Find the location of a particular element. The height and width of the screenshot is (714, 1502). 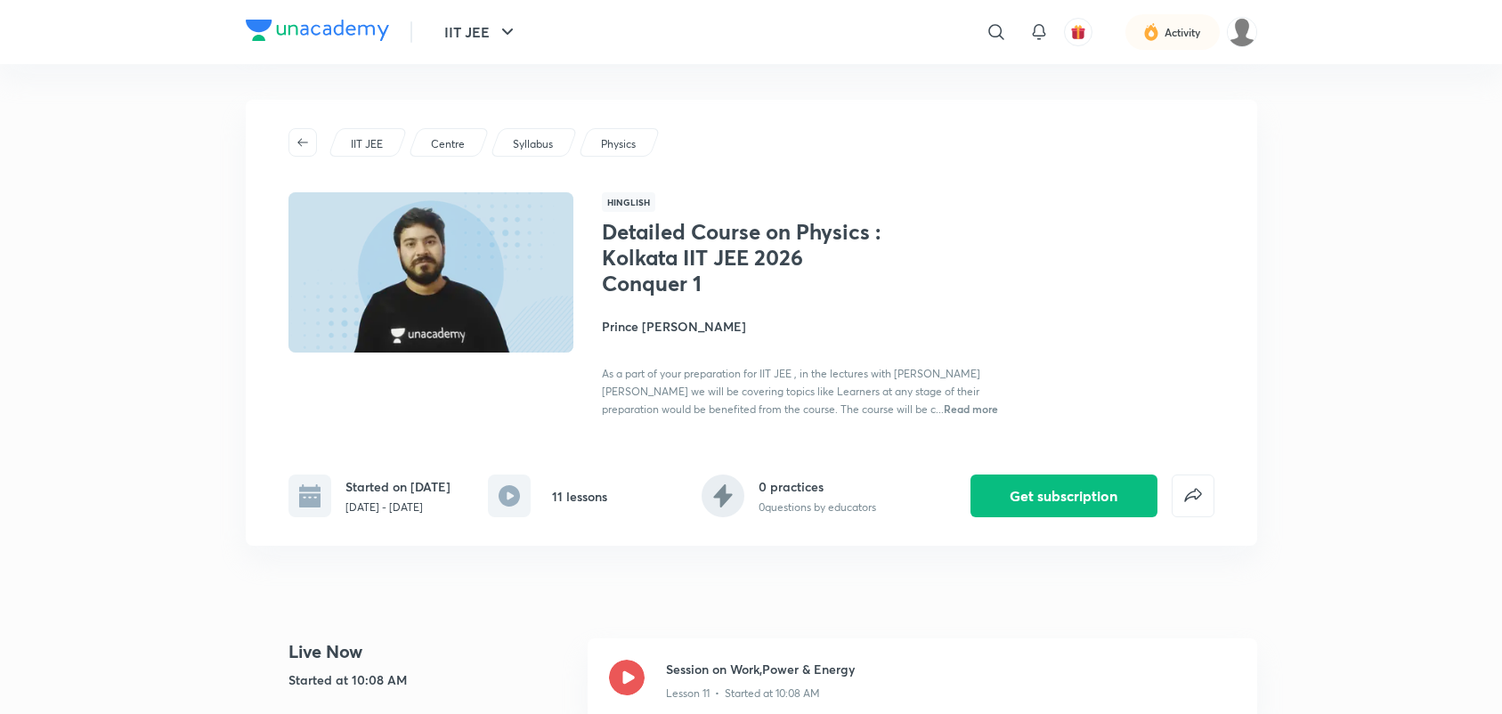

img: Company Logo is located at coordinates (317, 30).